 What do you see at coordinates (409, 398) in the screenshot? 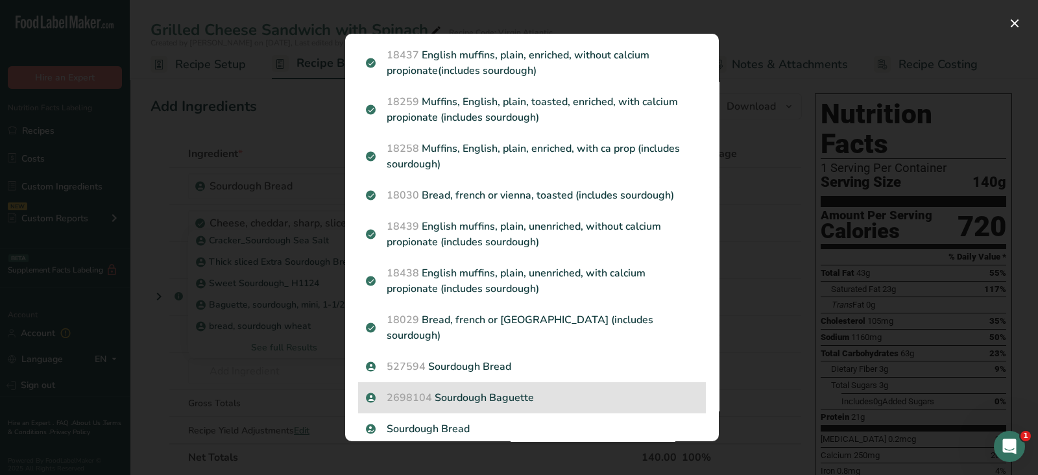
I see `span: 2698104` at bounding box center [409, 398].